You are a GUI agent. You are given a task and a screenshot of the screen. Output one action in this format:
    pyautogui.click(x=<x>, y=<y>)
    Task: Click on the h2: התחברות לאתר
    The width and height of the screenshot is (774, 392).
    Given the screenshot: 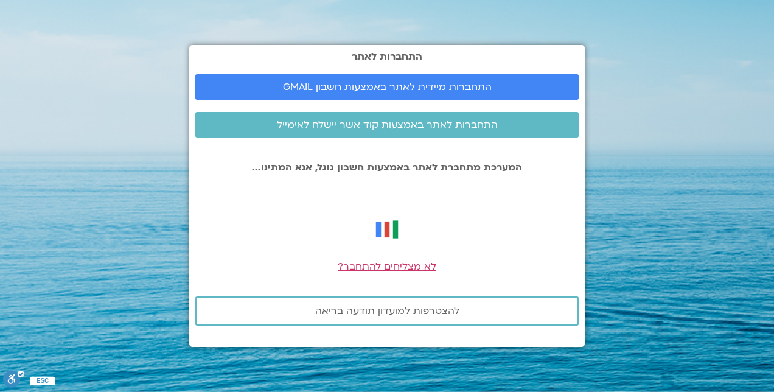 What is the action you would take?
    pyautogui.click(x=387, y=57)
    